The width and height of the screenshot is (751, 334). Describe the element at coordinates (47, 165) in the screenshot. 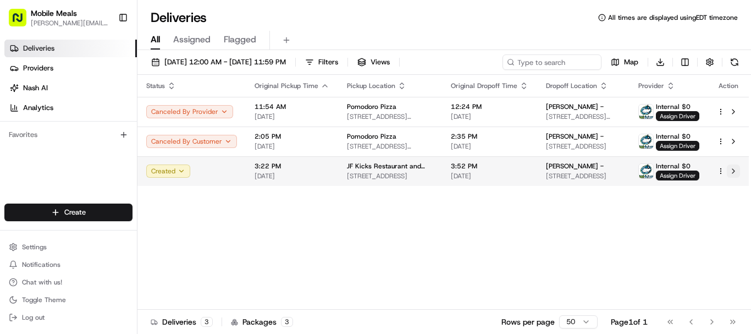

I see `a: 📗Knowledge Base` at that location.